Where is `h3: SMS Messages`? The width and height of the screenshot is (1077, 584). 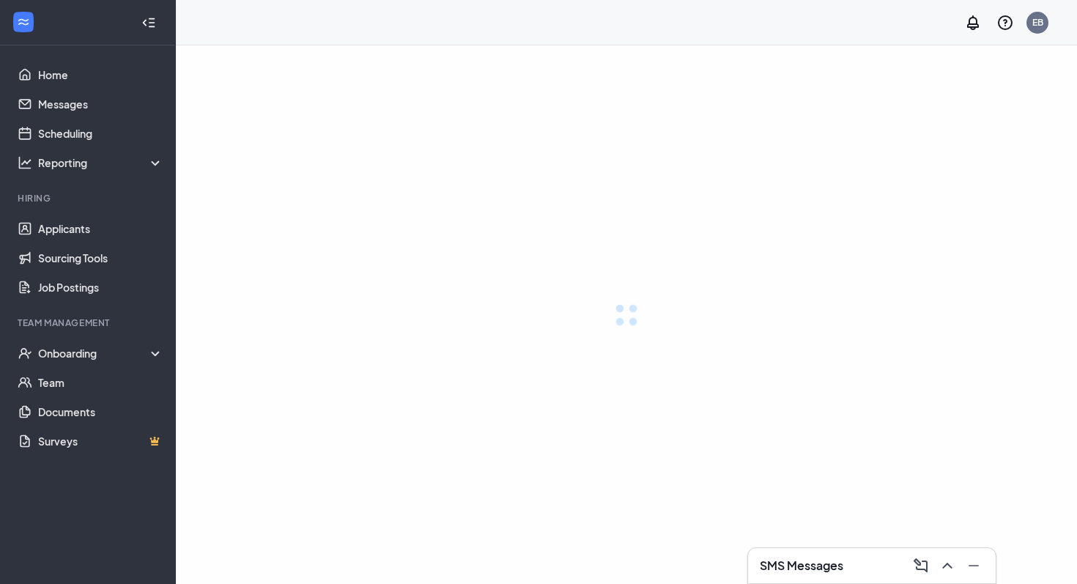 h3: SMS Messages is located at coordinates (801, 565).